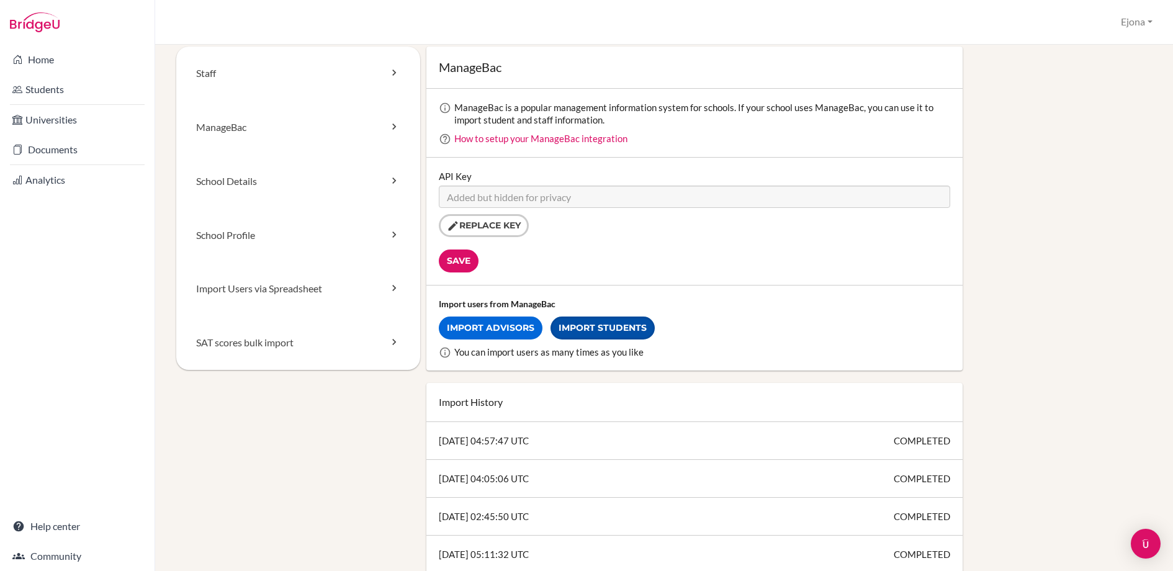  I want to click on a: Import Users via Spreadsheet, so click(298, 289).